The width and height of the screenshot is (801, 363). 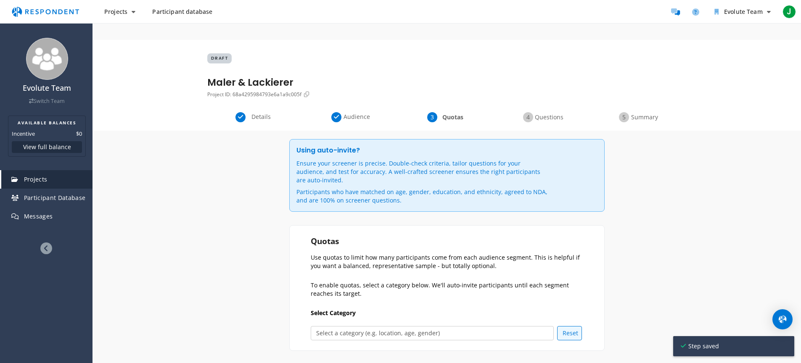 I want to click on label: Select Category, so click(x=448, y=313).